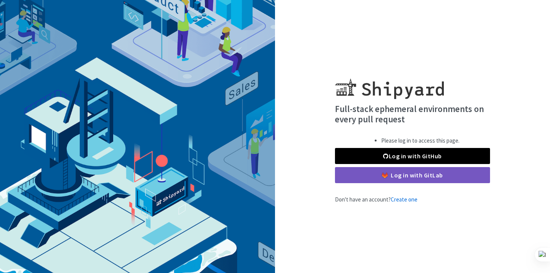  I want to click on a: Log in with GitLab, so click(412, 175).